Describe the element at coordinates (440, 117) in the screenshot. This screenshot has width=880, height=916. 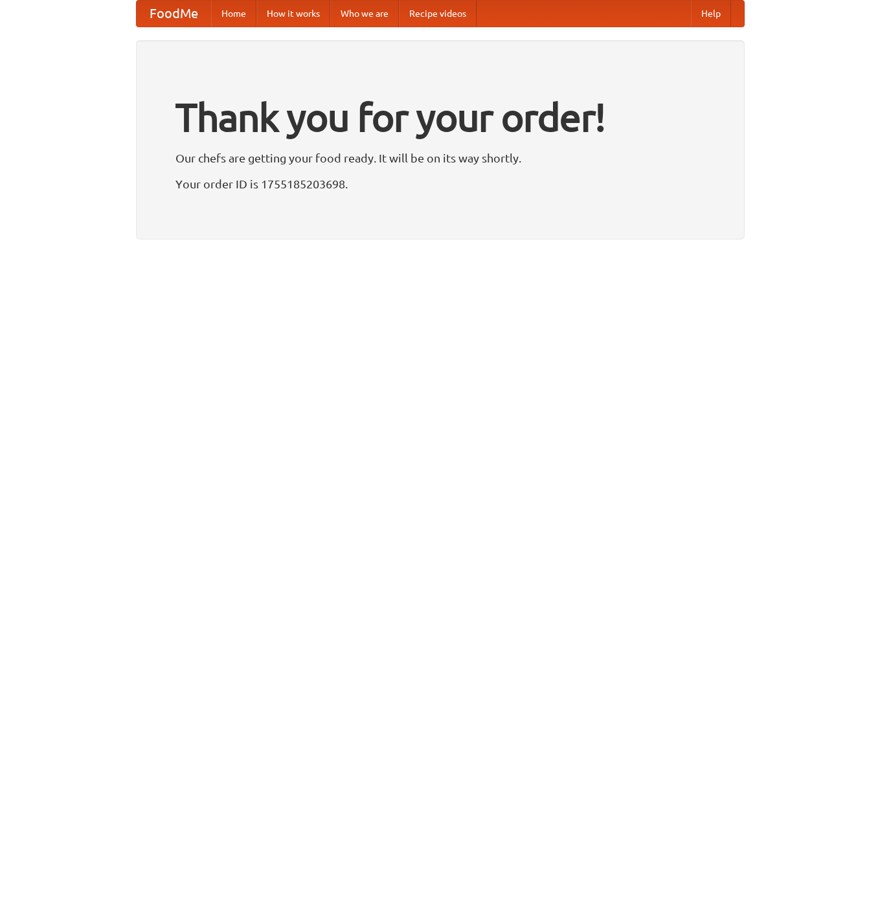
I see `h1: Thank you for your order!` at that location.